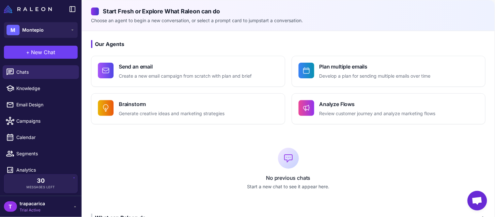 This screenshot has width=495, height=217. Describe the element at coordinates (41, 105) in the screenshot. I see `a: Email Design` at that location.